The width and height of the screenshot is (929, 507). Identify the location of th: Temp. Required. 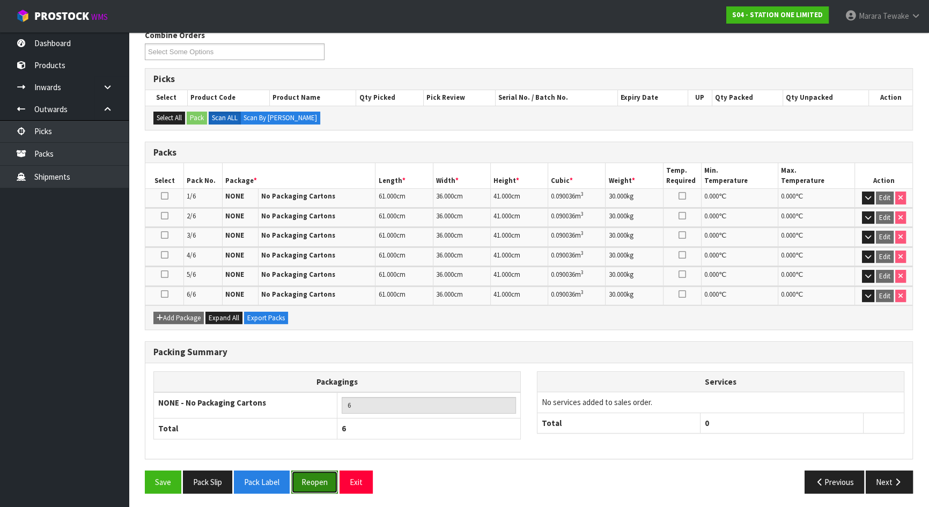
(682, 175).